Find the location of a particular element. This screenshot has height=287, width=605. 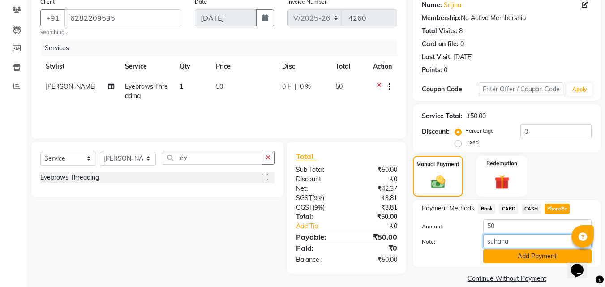

span: Total is located at coordinates (306, 156).